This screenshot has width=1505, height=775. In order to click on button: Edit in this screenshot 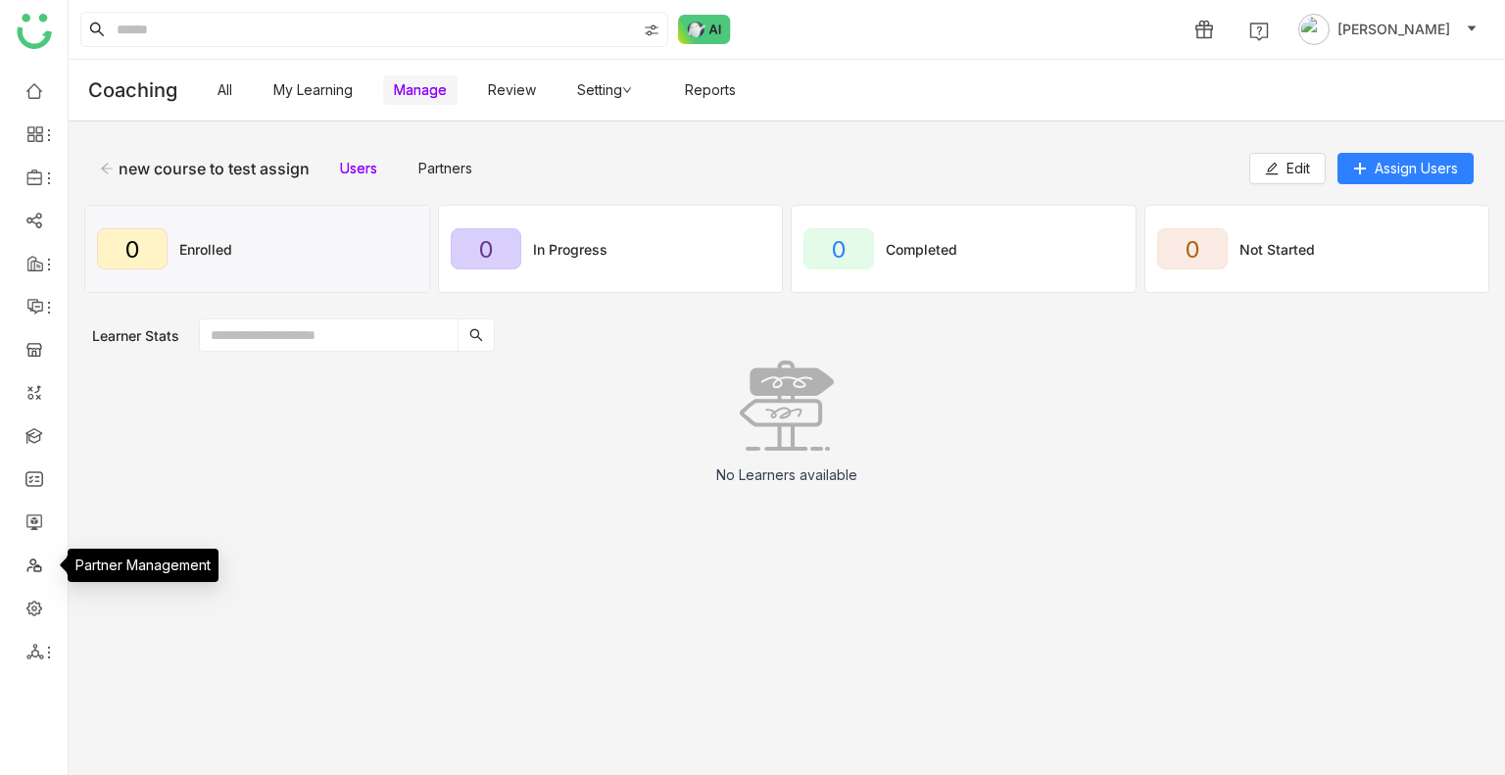, I will do `click(1287, 169)`.